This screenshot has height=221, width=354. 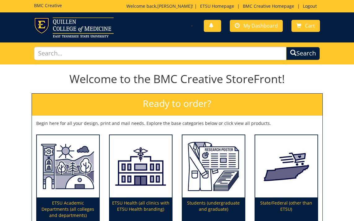 I want to click on h5: BMC Creative, so click(x=48, y=5).